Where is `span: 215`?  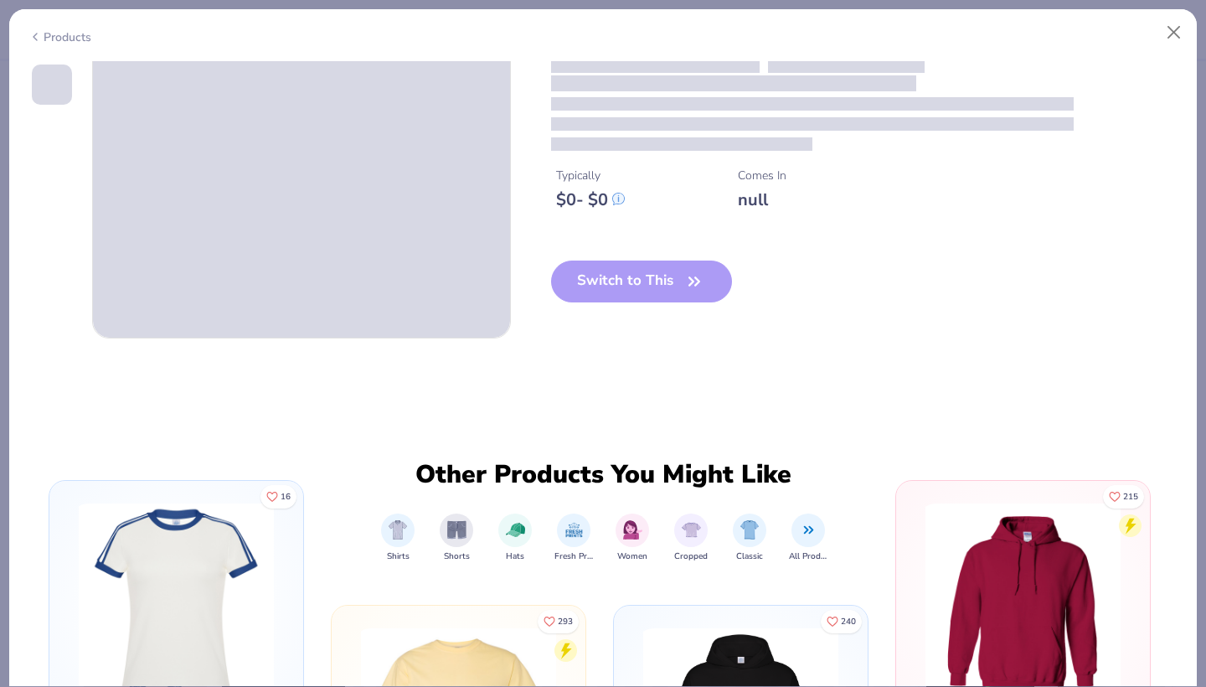 span: 215 is located at coordinates (1131, 497).